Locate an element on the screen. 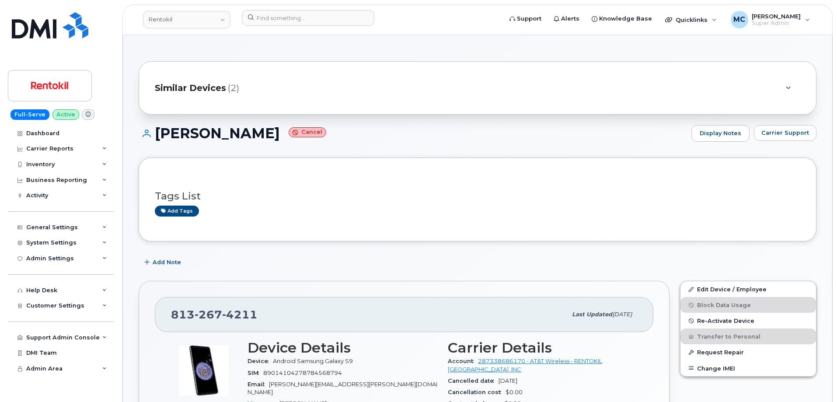 Image resolution: width=837 pixels, height=402 pixels. button: Request Repair is located at coordinates (748, 352).